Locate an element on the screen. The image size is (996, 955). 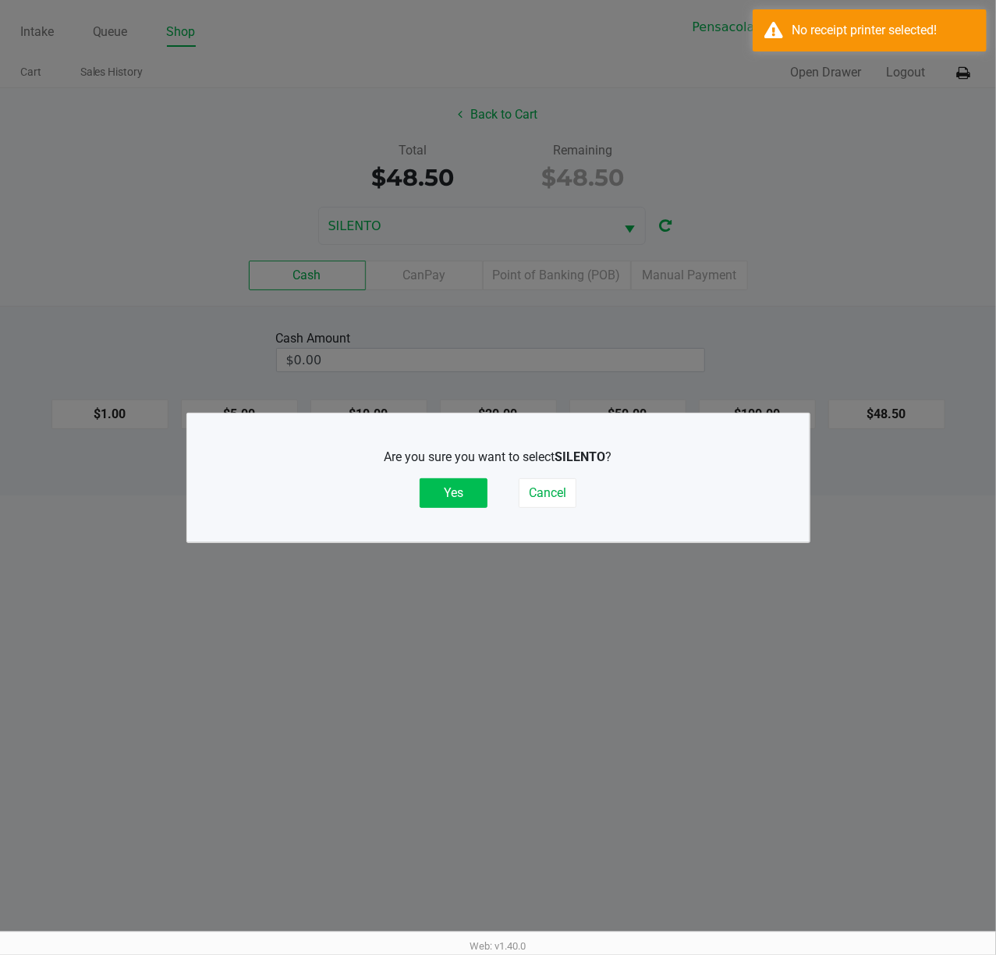
button: Yes is located at coordinates (453, 493).